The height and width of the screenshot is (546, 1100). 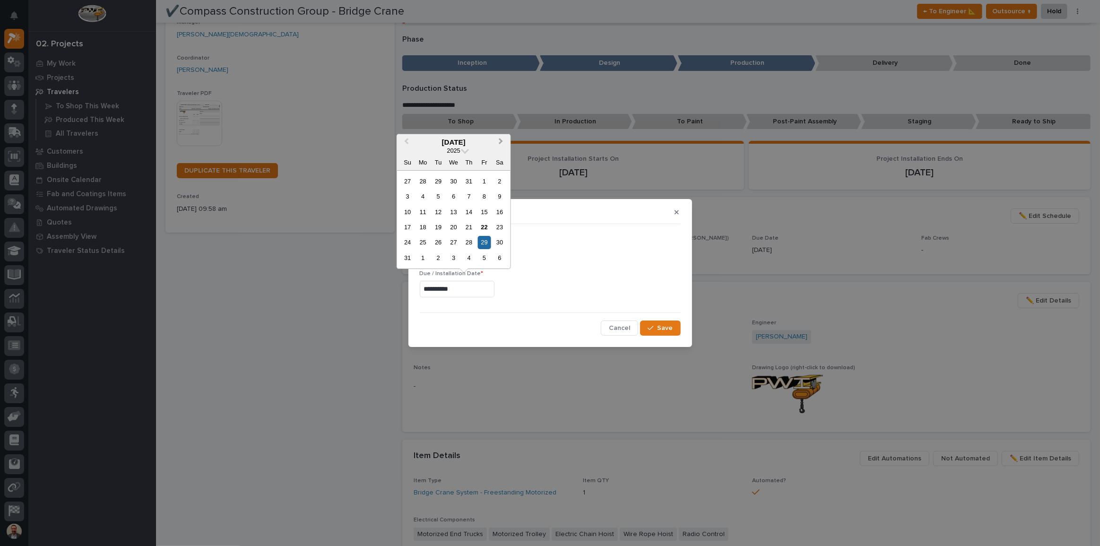 What do you see at coordinates (468, 162) in the screenshot?
I see `div: Th` at bounding box center [468, 162].